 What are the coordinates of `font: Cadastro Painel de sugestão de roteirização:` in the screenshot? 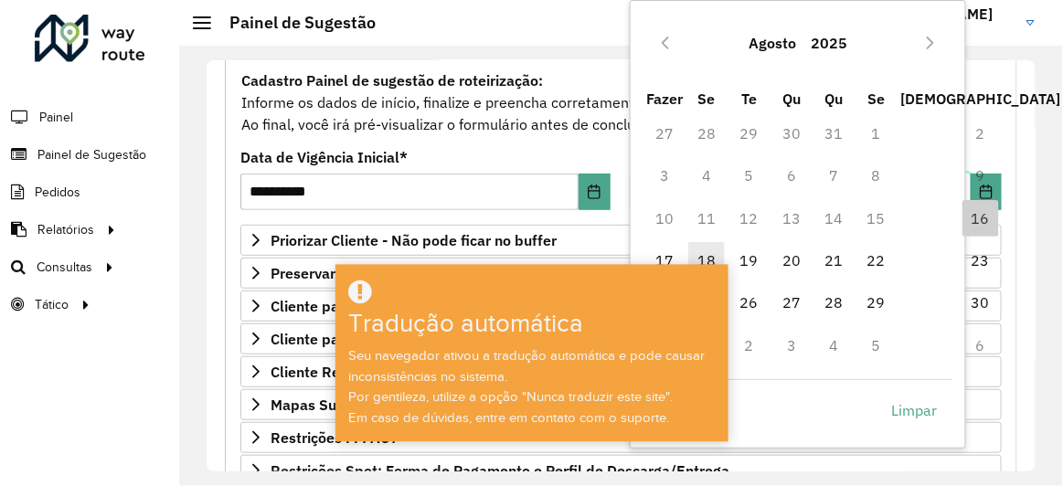 It's located at (392, 80).